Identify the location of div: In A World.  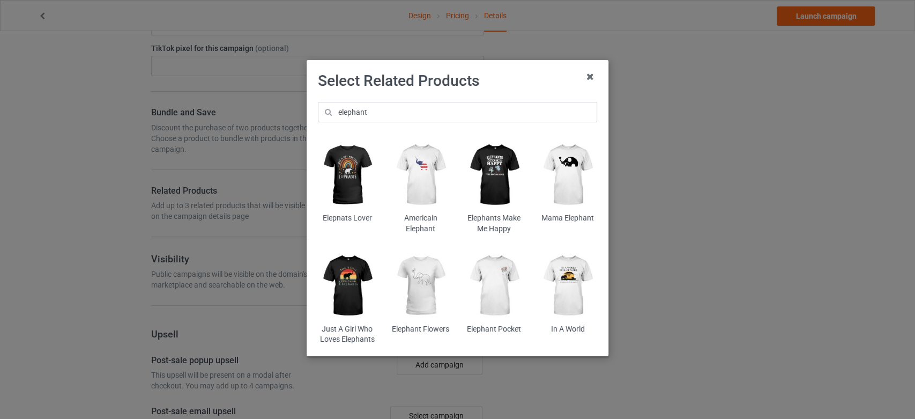
(568, 329).